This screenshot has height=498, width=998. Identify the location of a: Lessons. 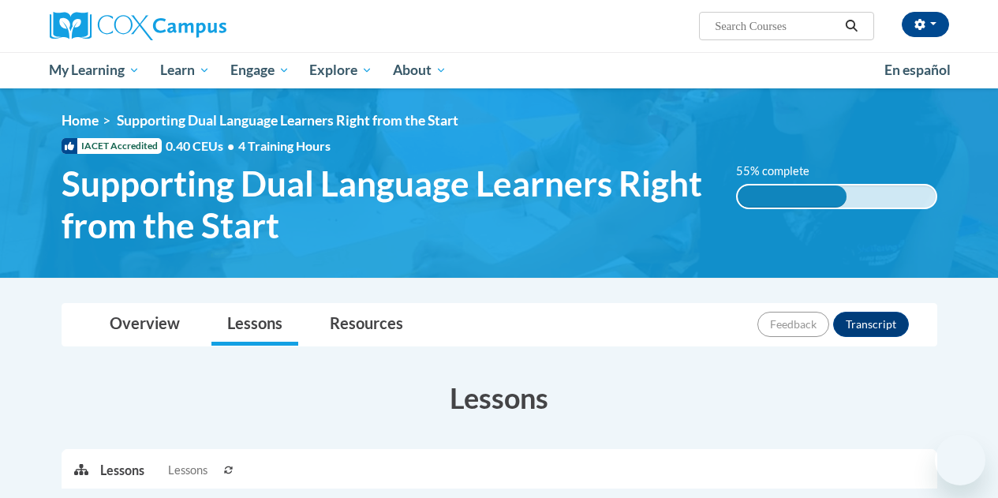
(255, 324).